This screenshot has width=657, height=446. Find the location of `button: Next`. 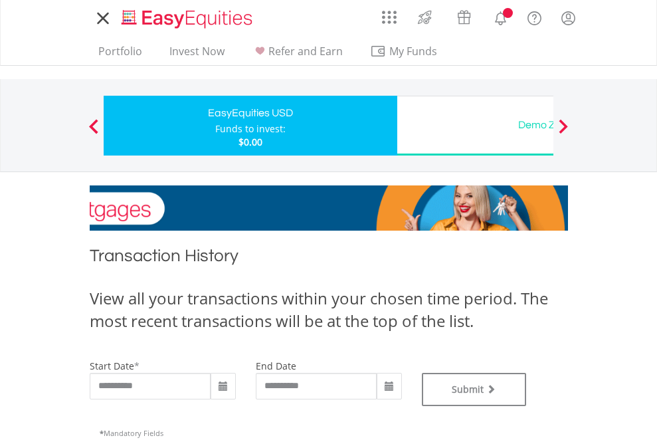

button: Next is located at coordinates (564, 132).